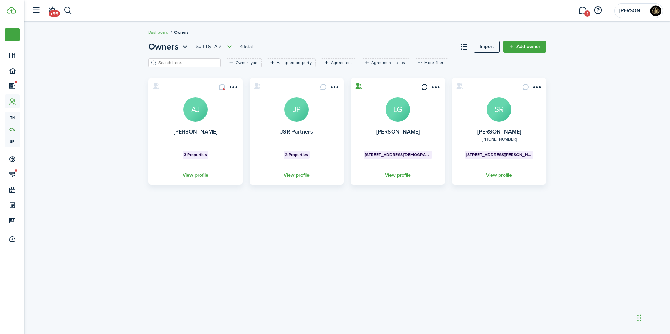 This screenshot has height=334, width=670. What do you see at coordinates (195, 110) in the screenshot?
I see `avatar-text: AJ` at bounding box center [195, 110].